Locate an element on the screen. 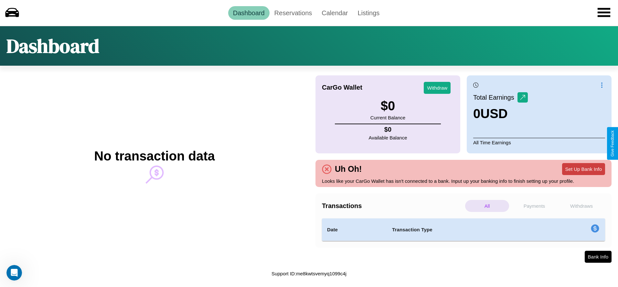 The image size is (618, 287). h4: $ 0 is located at coordinates (388, 129).